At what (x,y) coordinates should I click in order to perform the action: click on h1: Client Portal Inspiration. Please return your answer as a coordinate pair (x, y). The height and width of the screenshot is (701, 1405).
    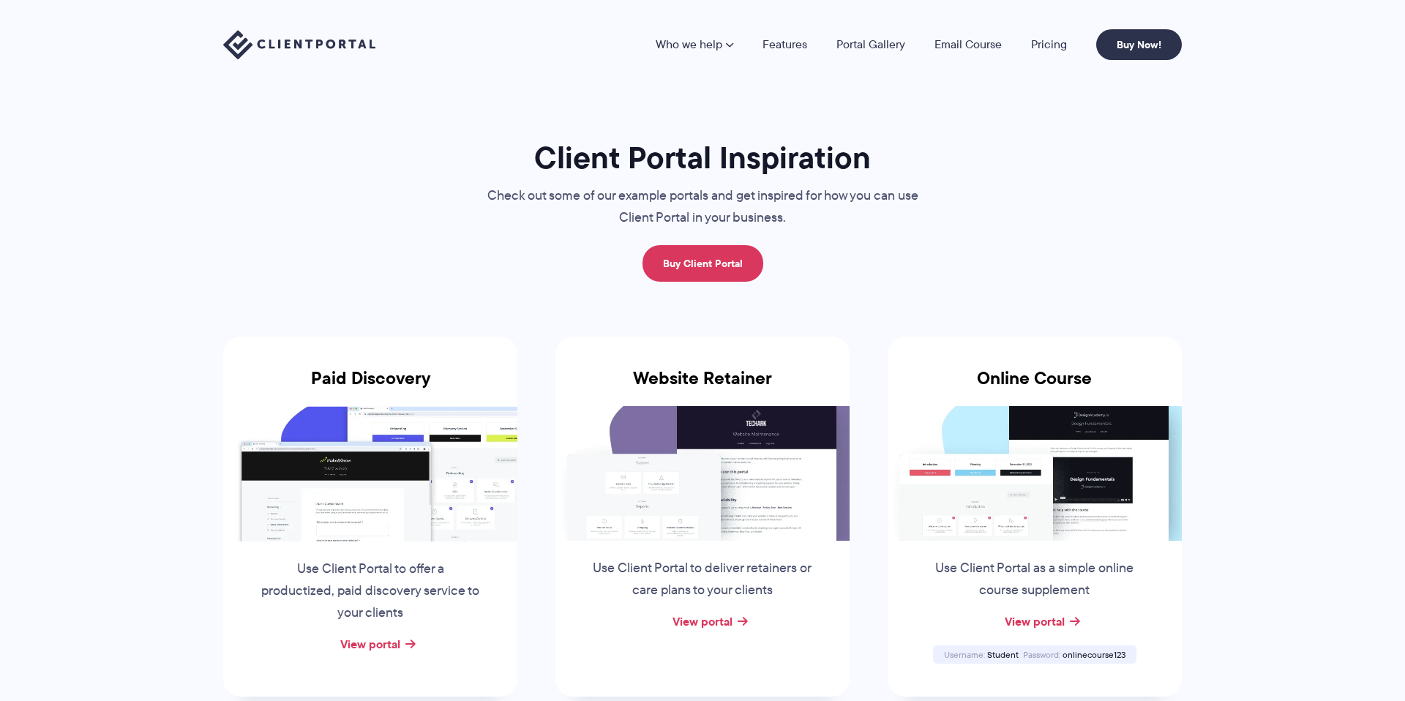
    Looking at the image, I should click on (703, 157).